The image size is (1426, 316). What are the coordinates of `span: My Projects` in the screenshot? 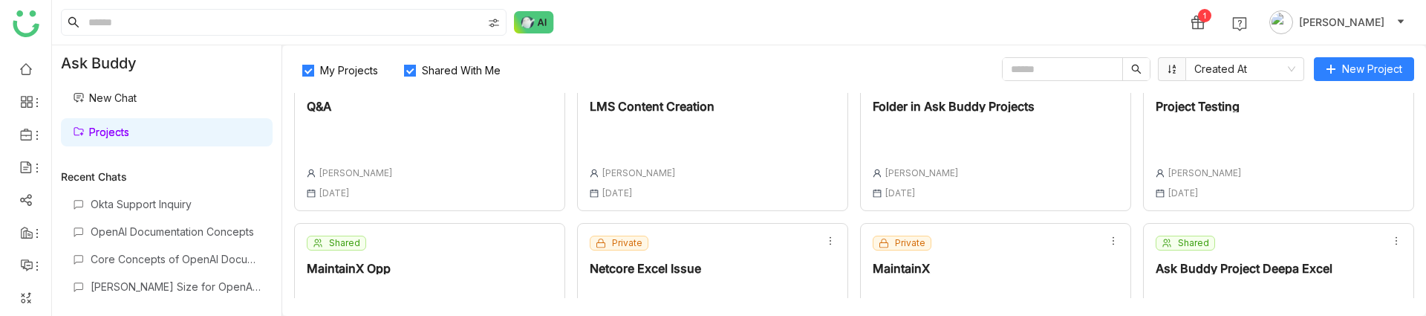 It's located at (349, 70).